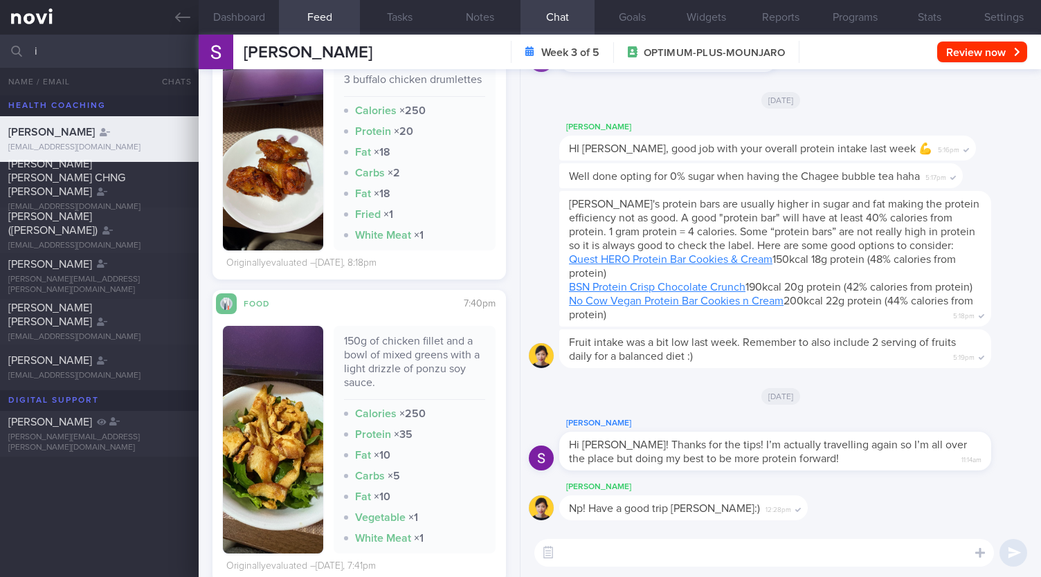 This screenshot has height=577, width=1041. What do you see at coordinates (415, 84) in the screenshot?
I see `div: 3 buffalo chicken drumlettes` at bounding box center [415, 84].